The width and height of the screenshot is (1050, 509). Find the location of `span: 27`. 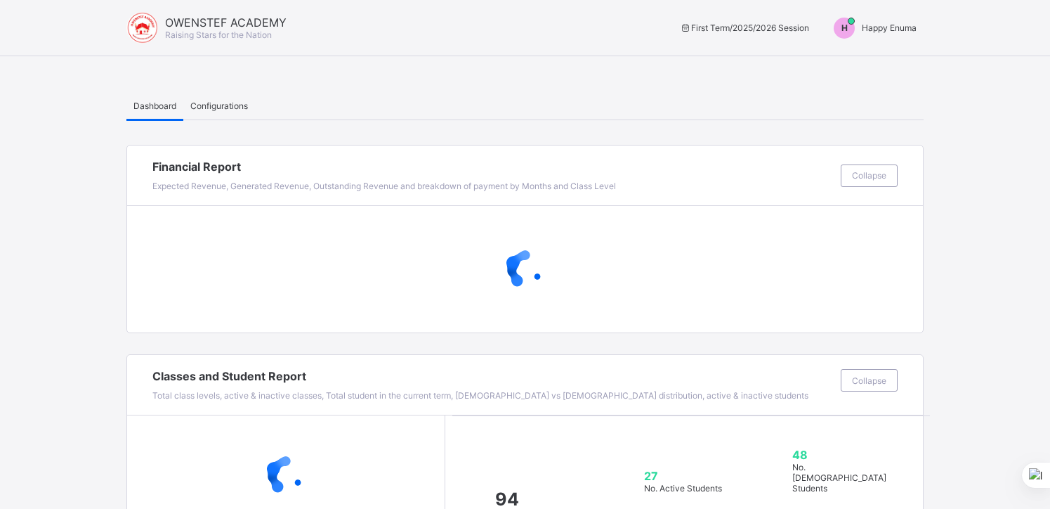

span: 27 is located at coordinates (696, 476).